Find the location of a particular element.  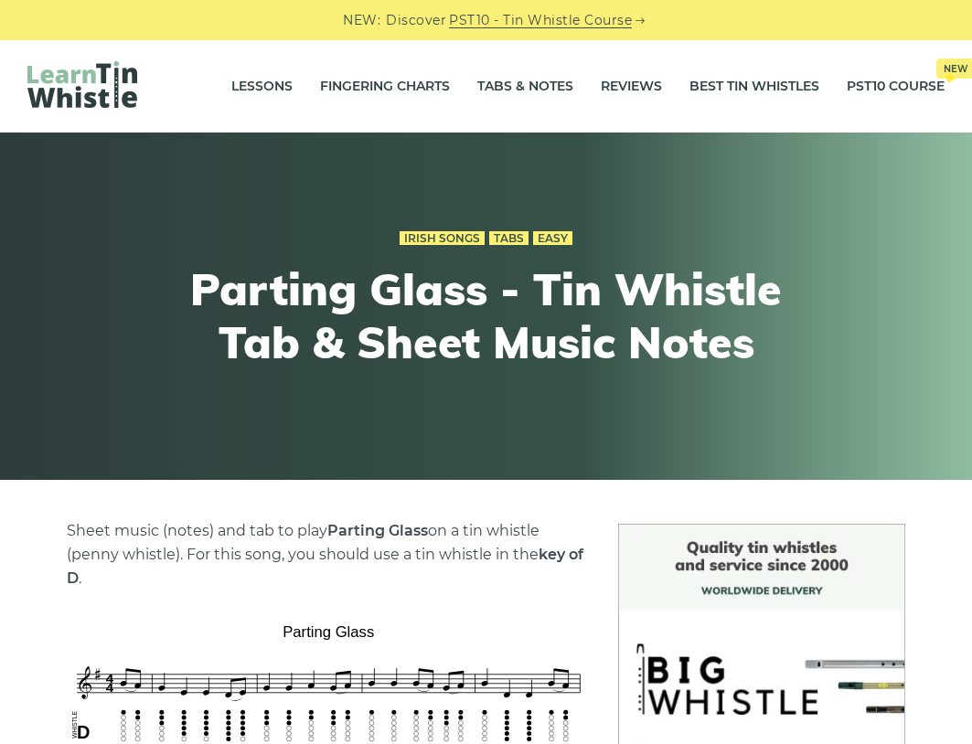

img: LearnTinWhistle.com is located at coordinates (82, 84).